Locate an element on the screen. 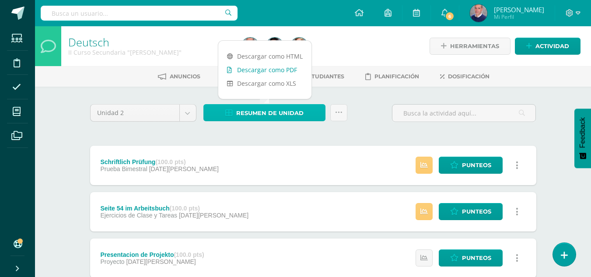 The height and width of the screenshot is (277, 591). a: Deutsch is located at coordinates (89, 42).